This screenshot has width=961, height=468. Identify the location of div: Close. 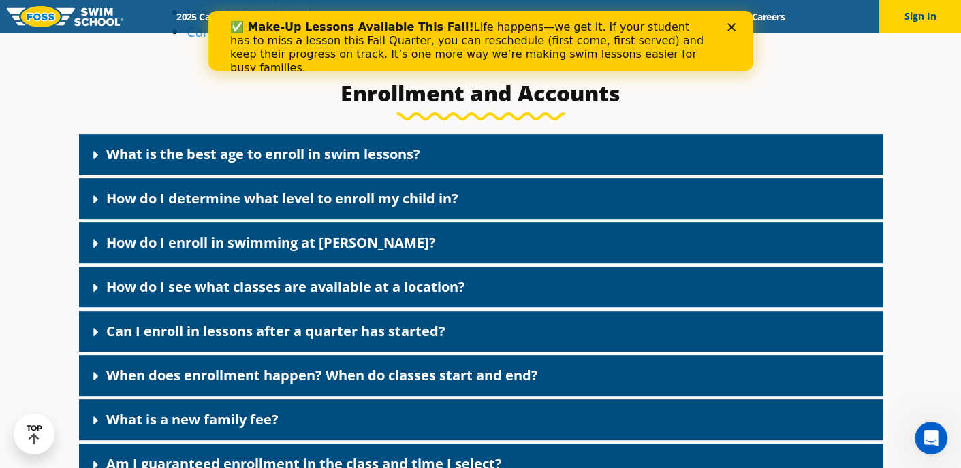
(526, 16).